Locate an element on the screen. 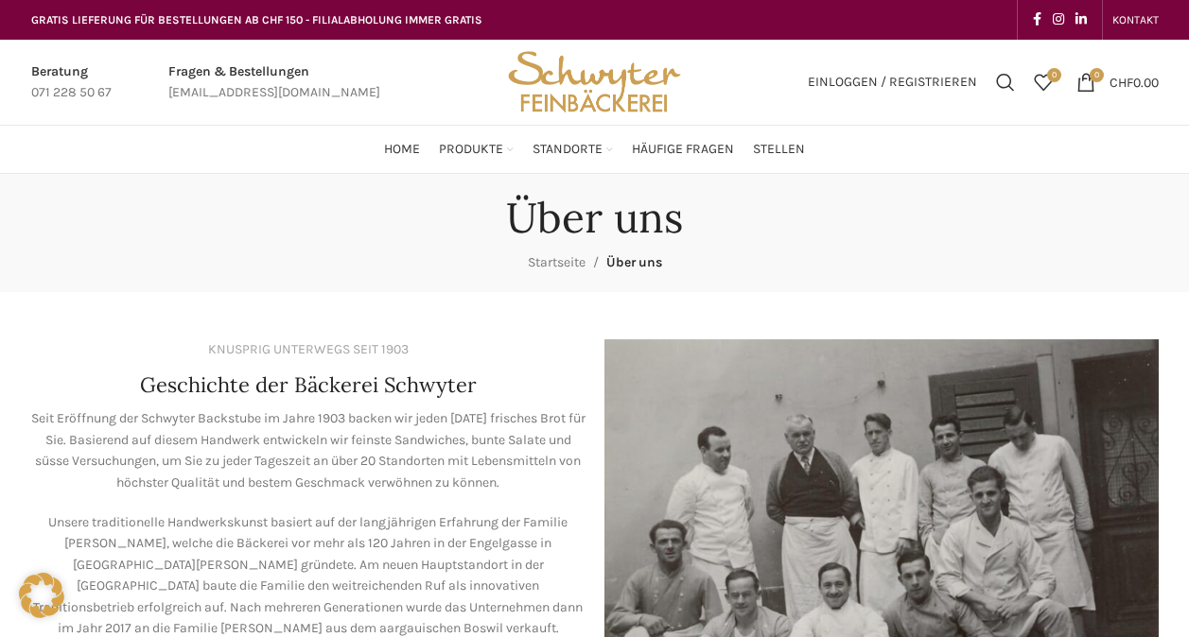  a: 0 is located at coordinates (1043, 82).